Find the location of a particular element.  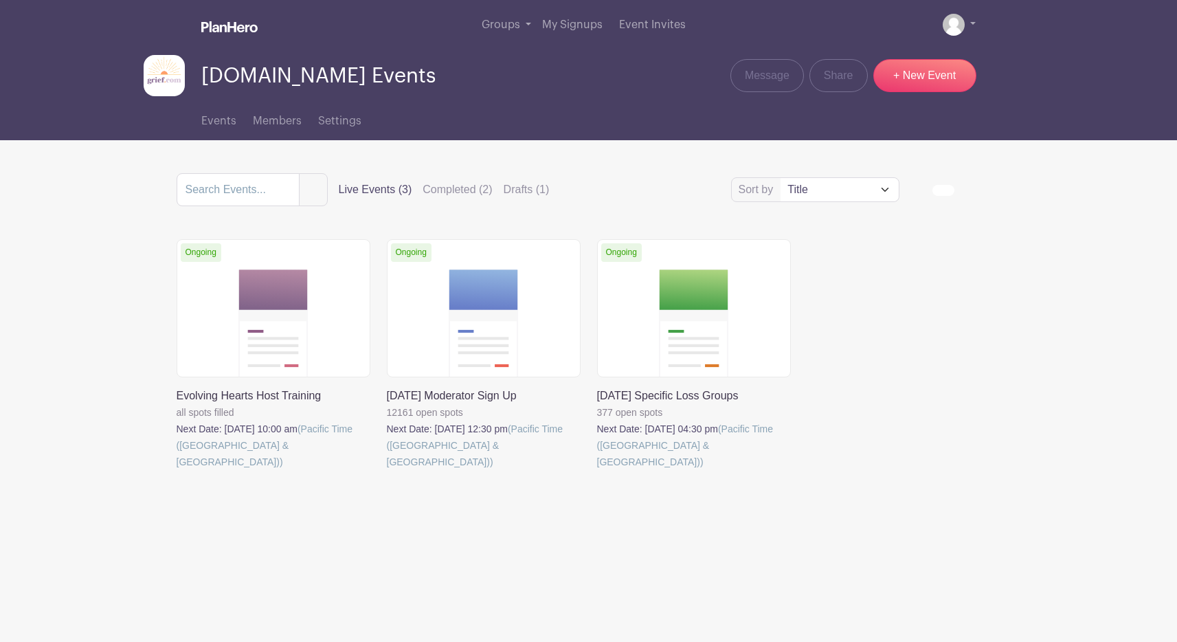

span: Members is located at coordinates (277, 121).